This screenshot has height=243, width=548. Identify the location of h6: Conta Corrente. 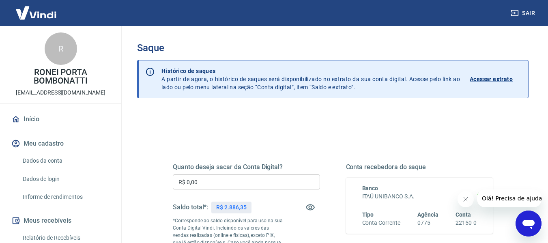
(381, 223).